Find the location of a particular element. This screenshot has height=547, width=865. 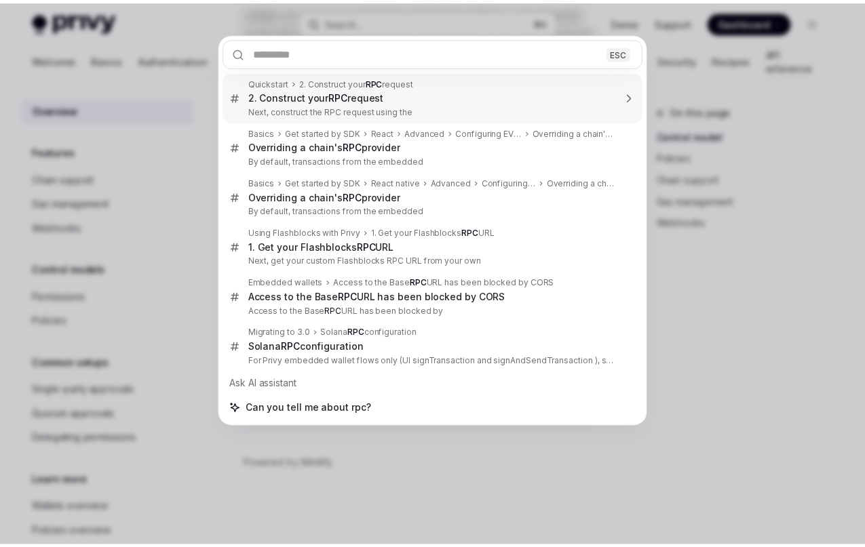

p: Next, construct the RPC request using the is located at coordinates (436, 111).